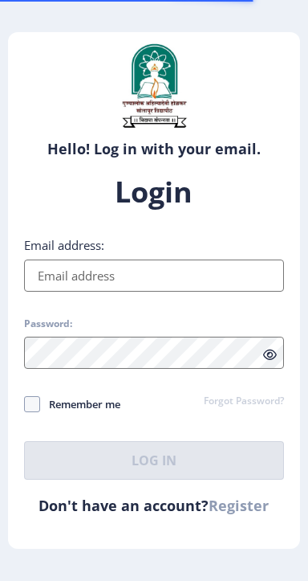 The image size is (308, 581). I want to click on img: sulogo.png, so click(154, 85).